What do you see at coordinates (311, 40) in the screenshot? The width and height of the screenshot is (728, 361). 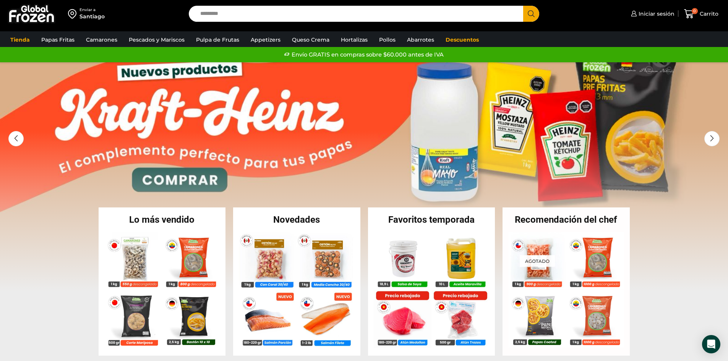 I see `a: Queso Crema` at bounding box center [311, 40].